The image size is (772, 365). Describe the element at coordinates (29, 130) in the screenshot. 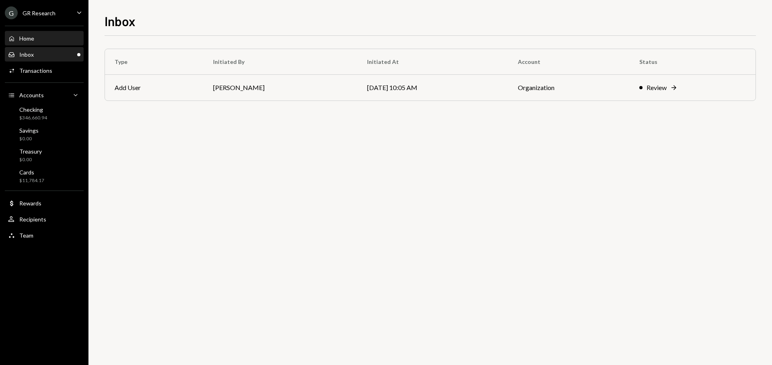

I see `div: Savings` at that location.